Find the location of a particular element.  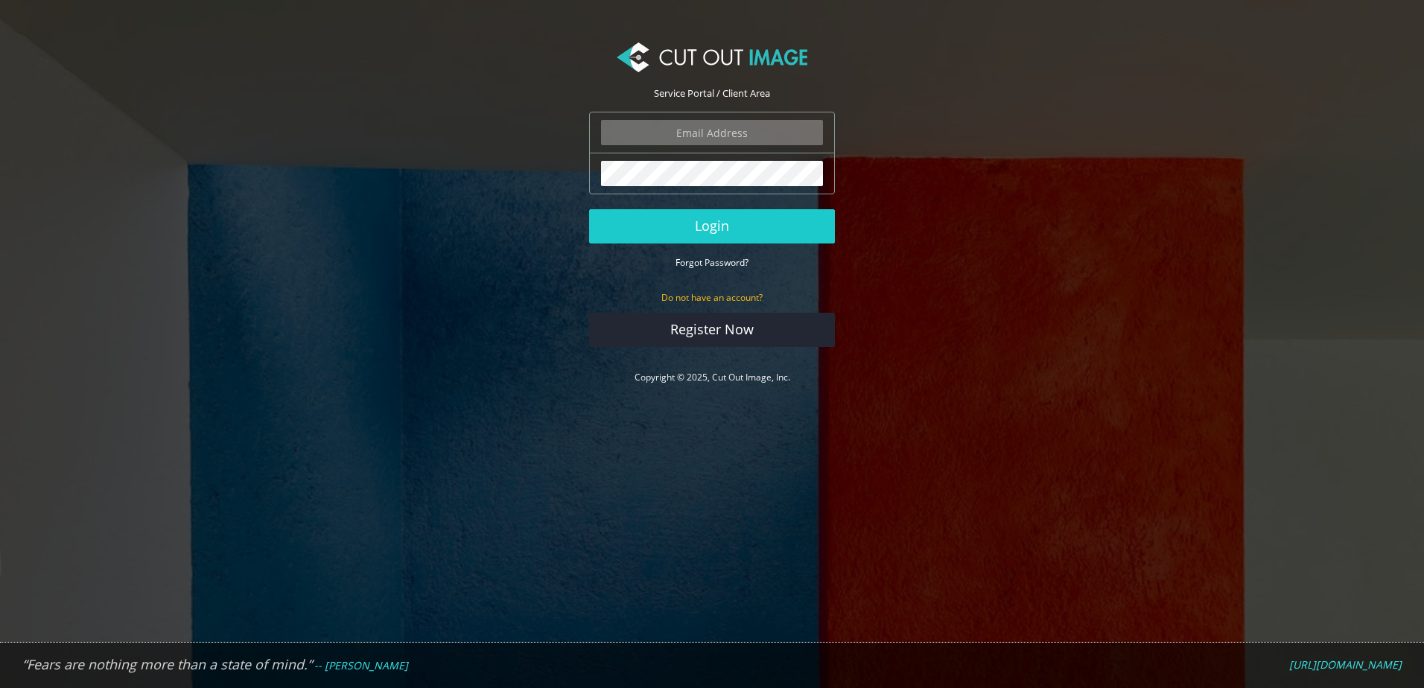

a: Register Now is located at coordinates (712, 330).